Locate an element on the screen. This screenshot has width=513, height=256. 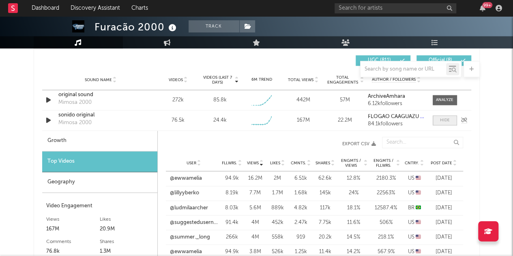
div: 76.5k is located at coordinates (178, 121).